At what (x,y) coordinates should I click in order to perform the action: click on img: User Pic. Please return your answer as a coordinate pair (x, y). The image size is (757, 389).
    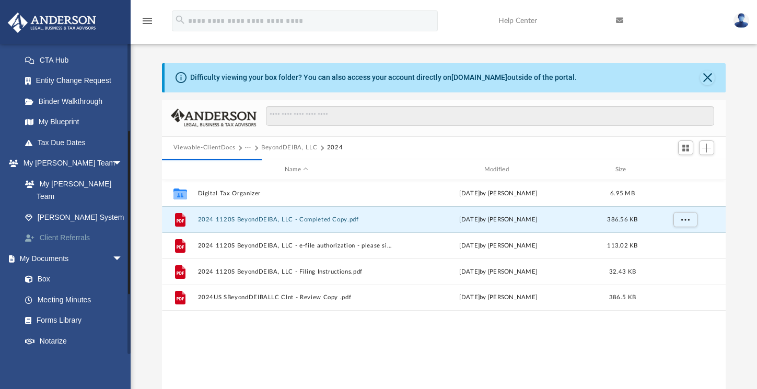
    Looking at the image, I should click on (741, 20).